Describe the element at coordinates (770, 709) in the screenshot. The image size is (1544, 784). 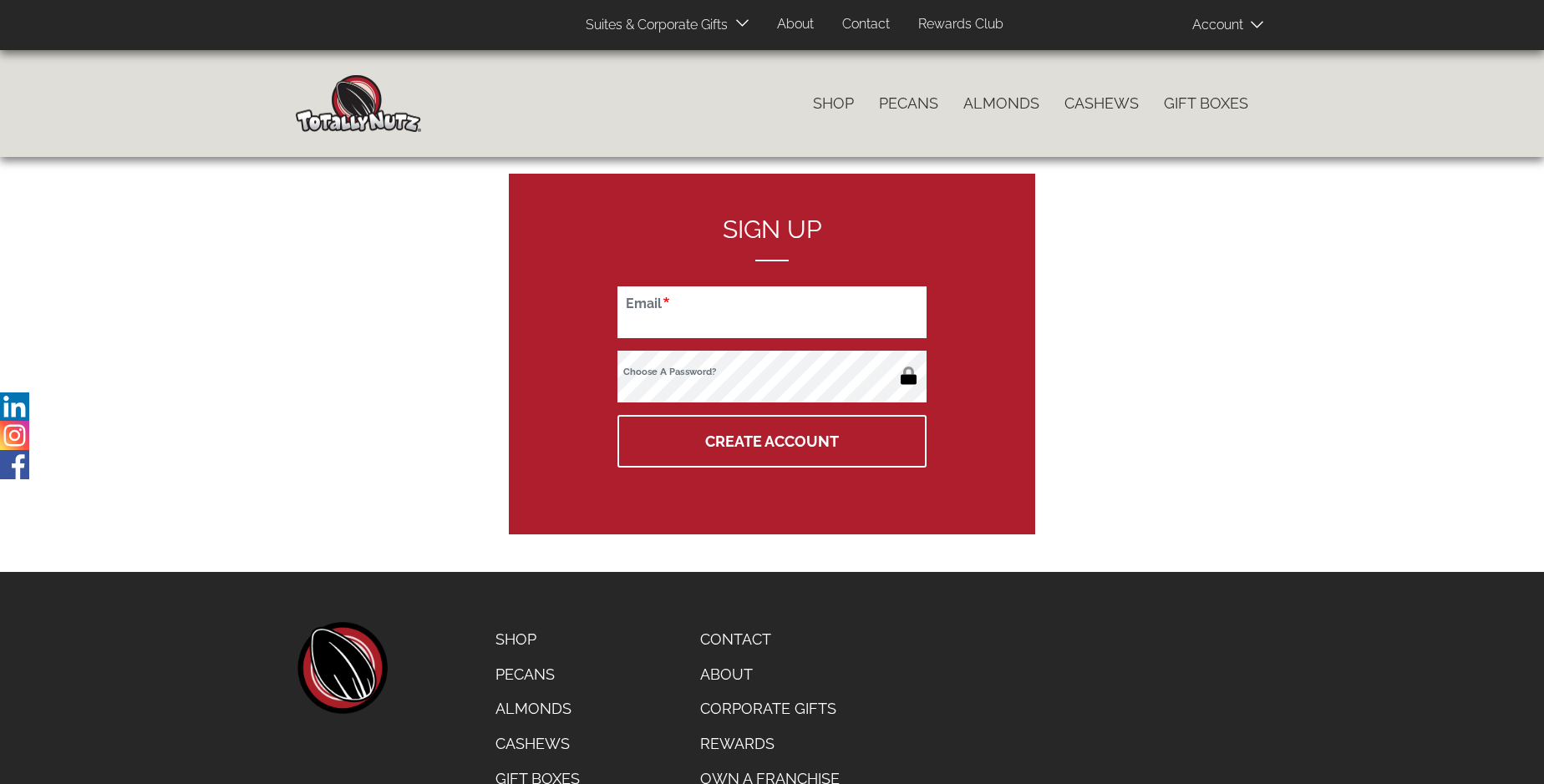
I see `a: Corporate Gifts` at that location.